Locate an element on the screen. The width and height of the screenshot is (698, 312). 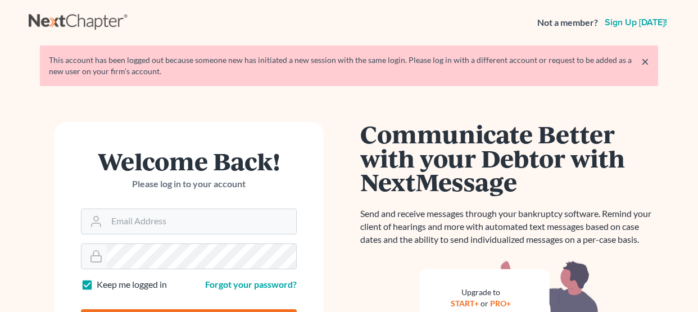
div: This account has been logged out because someone new has initiated a new session with the same lo... is located at coordinates (349, 66).